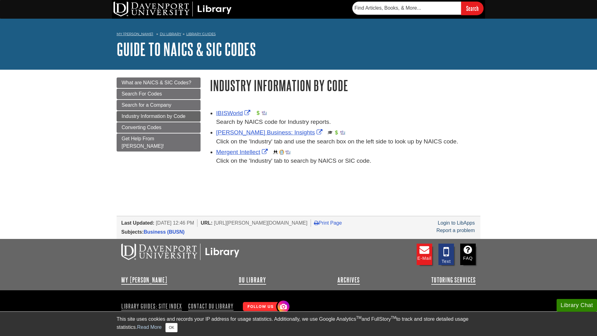 The image size is (597, 336). I want to click on span: What are NAICS & SIC Codes?, so click(157, 82).